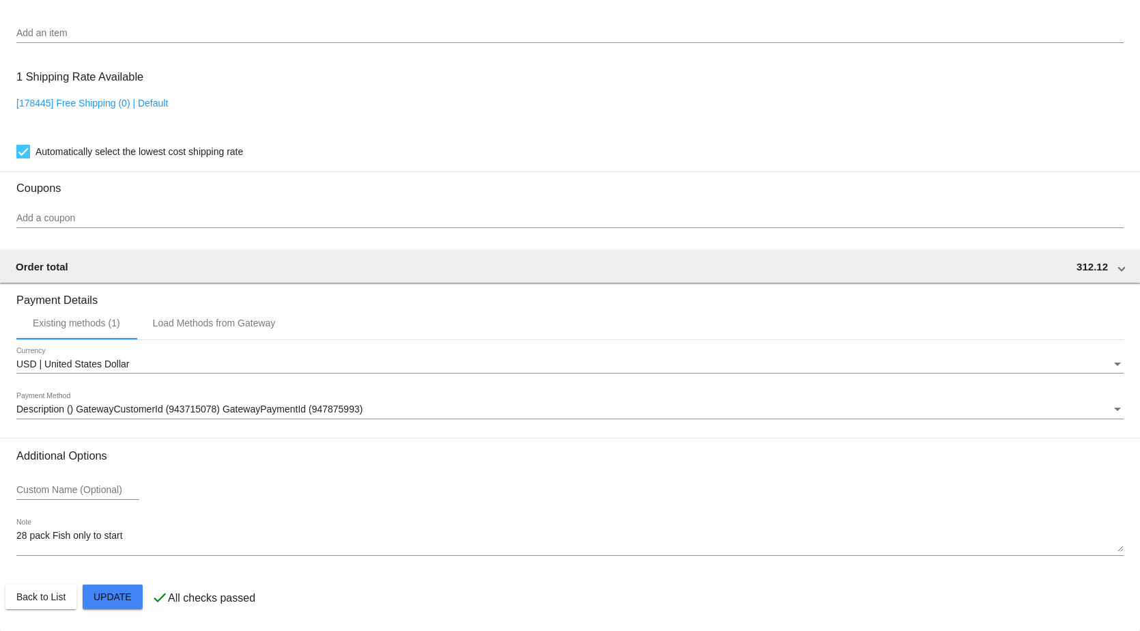 The width and height of the screenshot is (1140, 631). Describe the element at coordinates (212, 598) in the screenshot. I see `p: All checks passed` at that location.